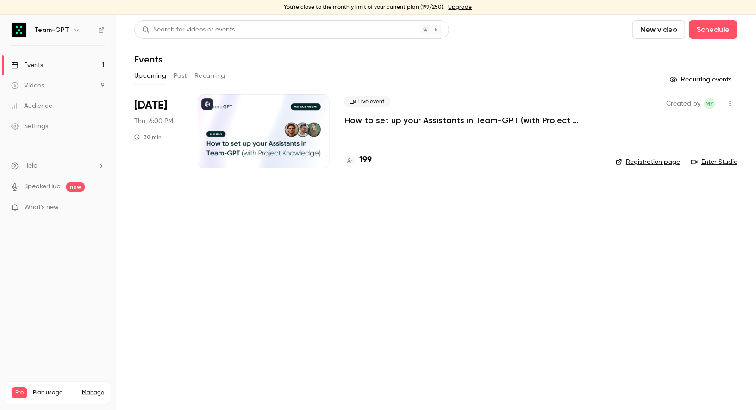 This screenshot has width=756, height=410. Describe the element at coordinates (709, 104) in the screenshot. I see `span: Martin Yochev` at that location.